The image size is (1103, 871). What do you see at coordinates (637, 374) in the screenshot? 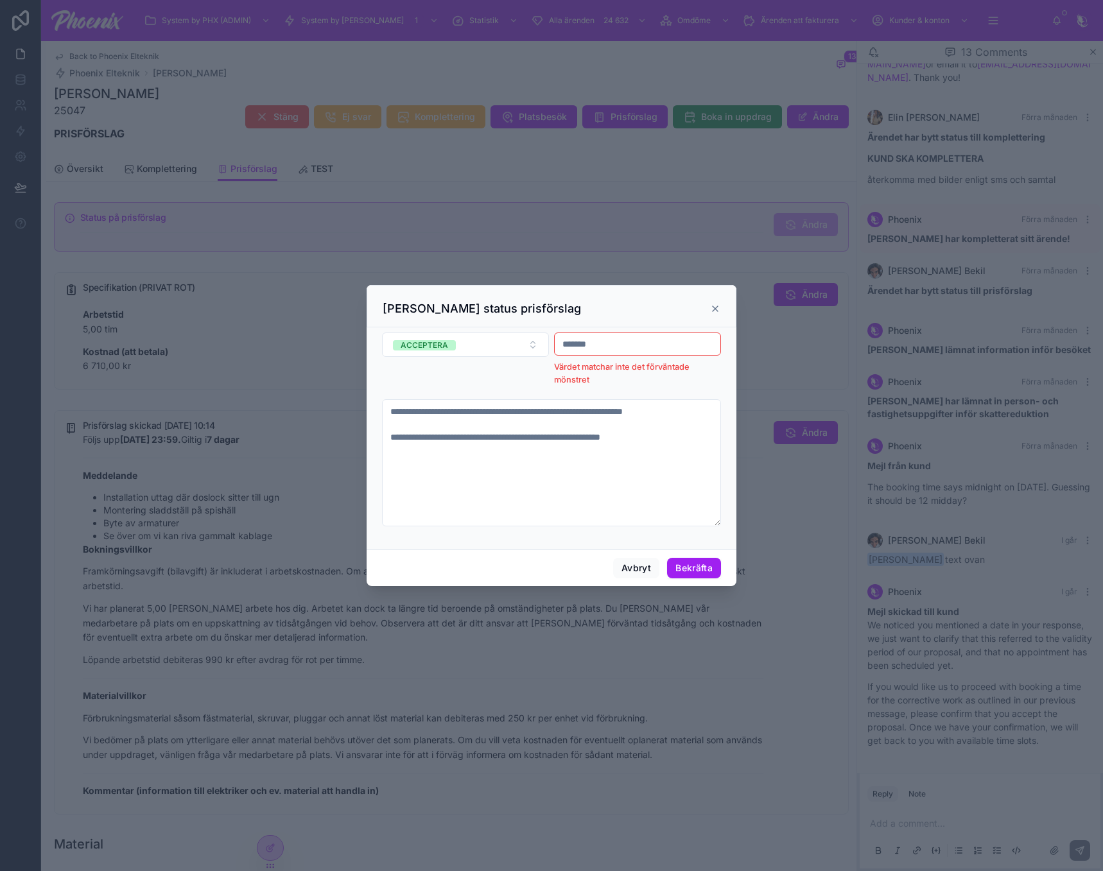
I see `li: Värdet matchar inte det förväntade mönstret` at bounding box center [637, 374].